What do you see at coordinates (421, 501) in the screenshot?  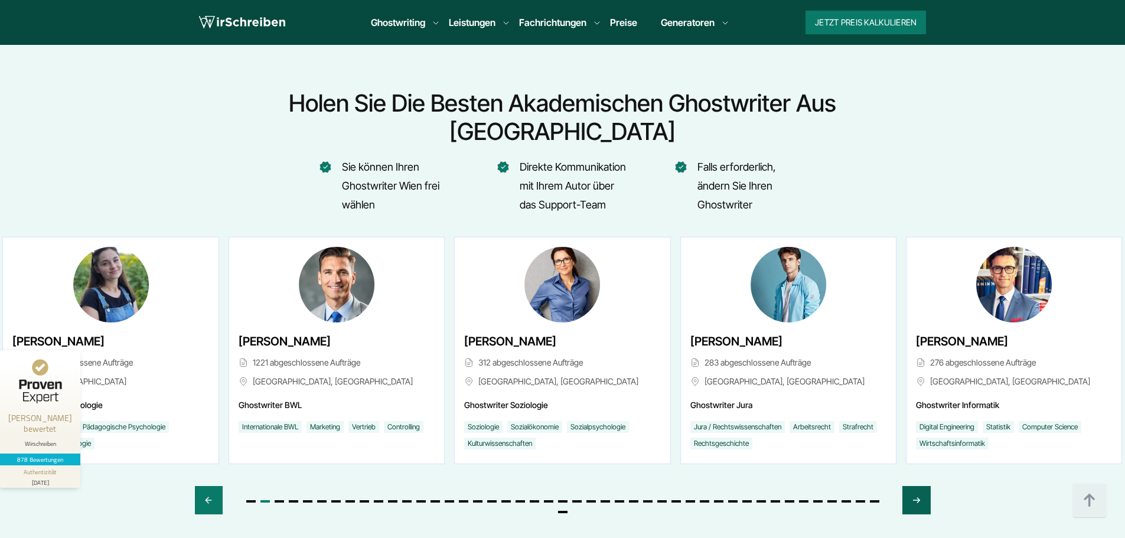 I see `span: Go to slide 13` at bounding box center [421, 501].